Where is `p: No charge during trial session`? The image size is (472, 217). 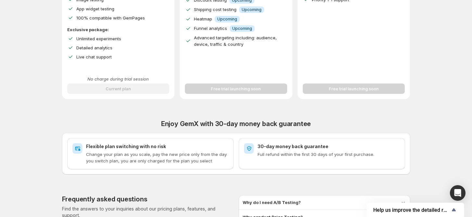 p: No charge during trial session is located at coordinates (118, 79).